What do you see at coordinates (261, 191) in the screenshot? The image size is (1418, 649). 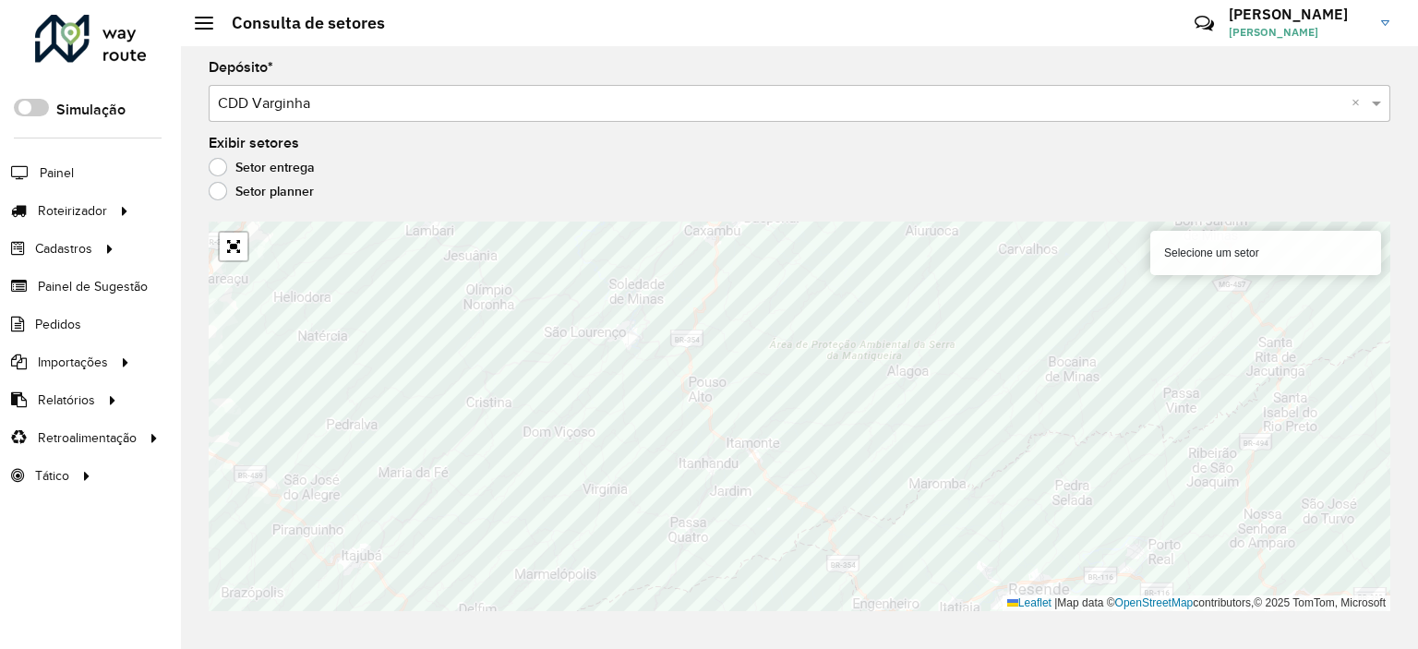 I see `label: Setor planner` at bounding box center [261, 191].